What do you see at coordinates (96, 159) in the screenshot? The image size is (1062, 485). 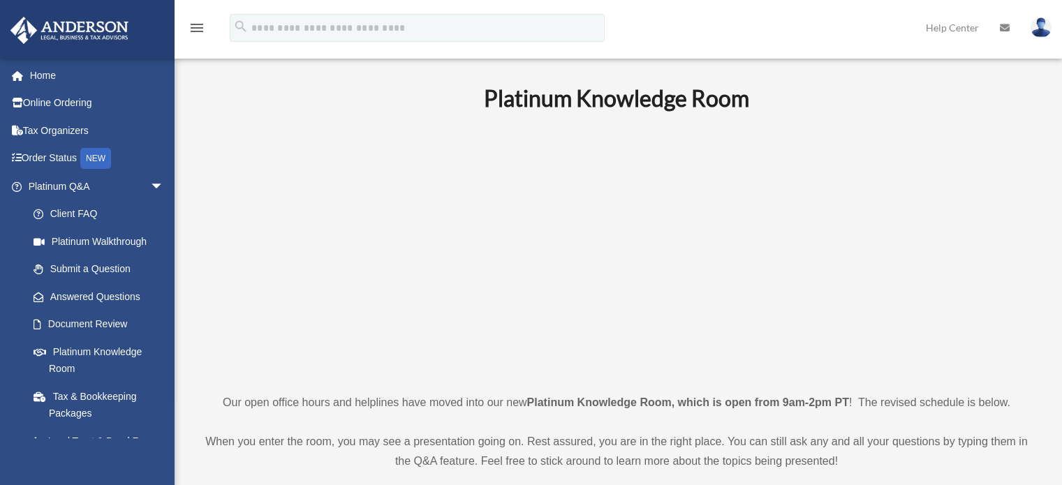 I see `div: NEW` at bounding box center [96, 159].